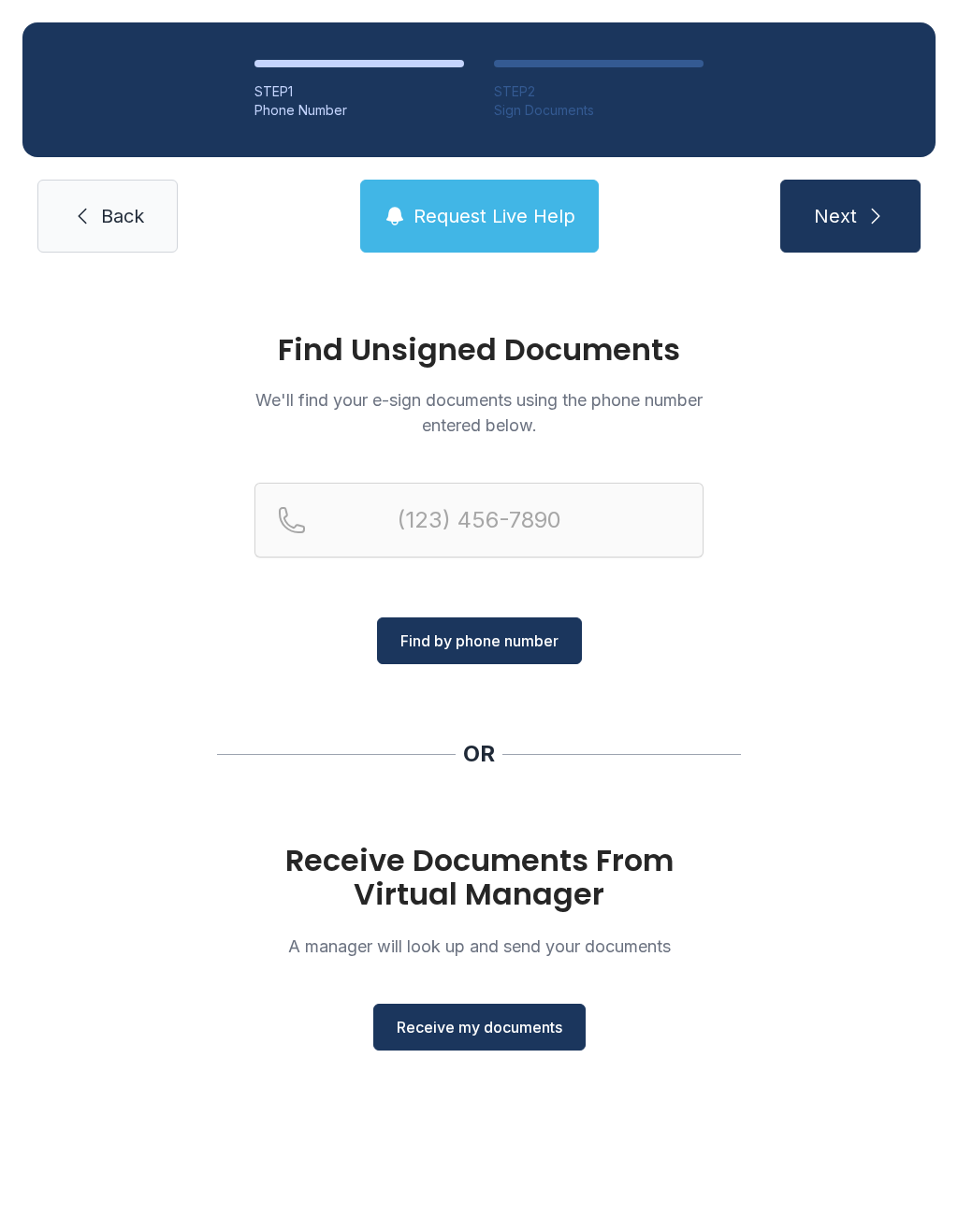  I want to click on div: STEP 1, so click(360, 92).